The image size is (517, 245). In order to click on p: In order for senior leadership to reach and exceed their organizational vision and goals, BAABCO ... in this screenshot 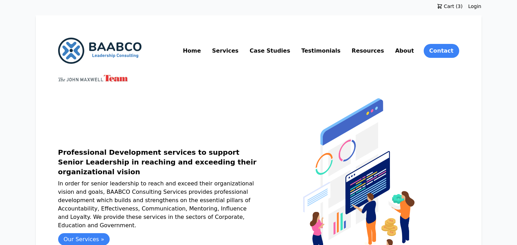, I will do `click(158, 204)`.